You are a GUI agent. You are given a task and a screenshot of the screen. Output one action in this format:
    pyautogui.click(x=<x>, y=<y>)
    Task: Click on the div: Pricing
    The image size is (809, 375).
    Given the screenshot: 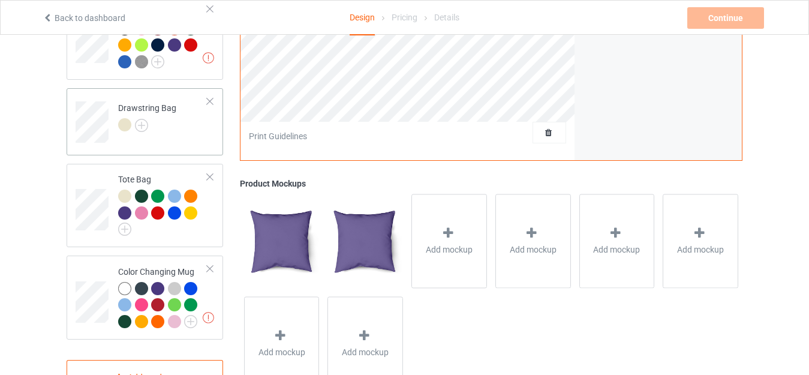 What is the action you would take?
    pyautogui.click(x=404, y=17)
    